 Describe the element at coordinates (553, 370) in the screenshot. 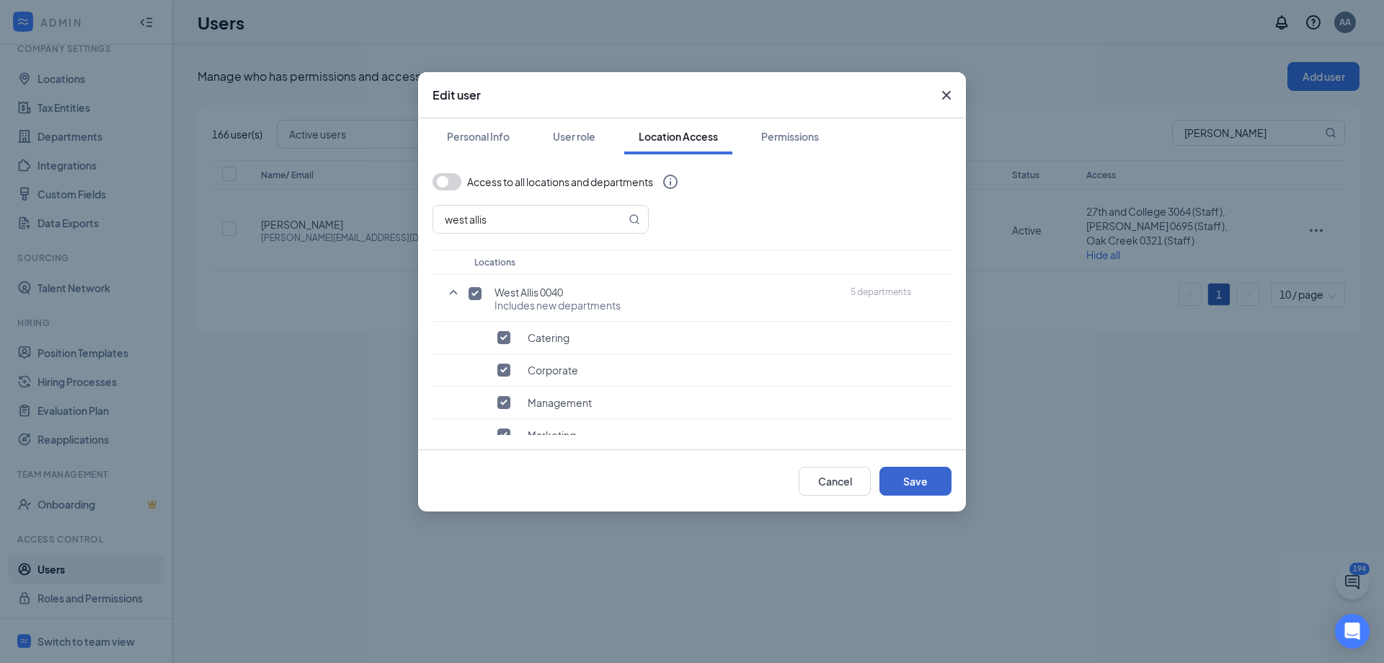

I see `span: Corporate` at that location.